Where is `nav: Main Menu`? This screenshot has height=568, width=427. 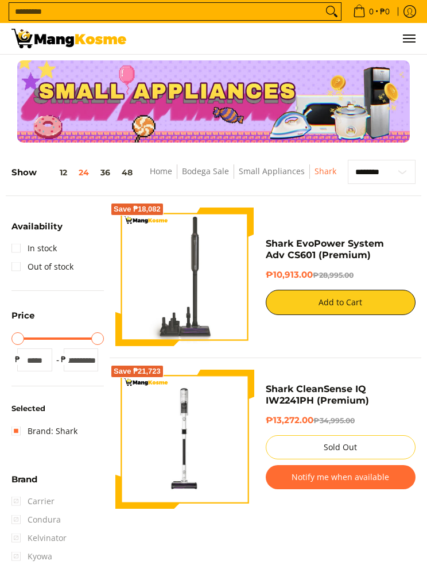
nav: Main Menu is located at coordinates (277, 38).